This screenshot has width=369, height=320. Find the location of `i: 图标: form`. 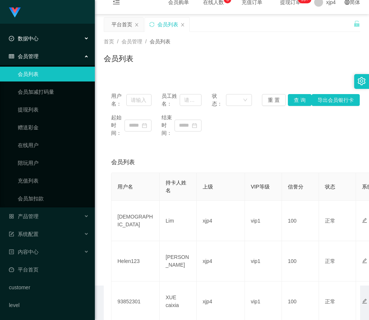

i: 图标: form is located at coordinates (11, 234).